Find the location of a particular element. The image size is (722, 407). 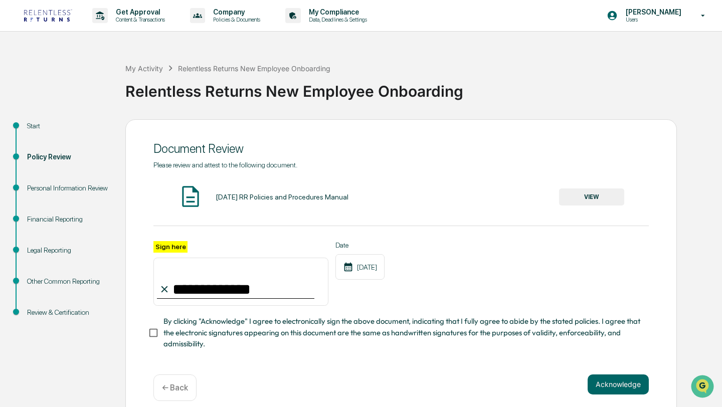

div: Start new chat is located at coordinates (99, 82).